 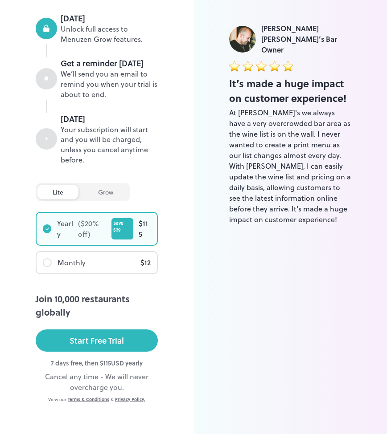 What do you see at coordinates (97, 363) in the screenshot?
I see `div: 7 days free, then $ 115 USD yearly` at bounding box center [97, 363].